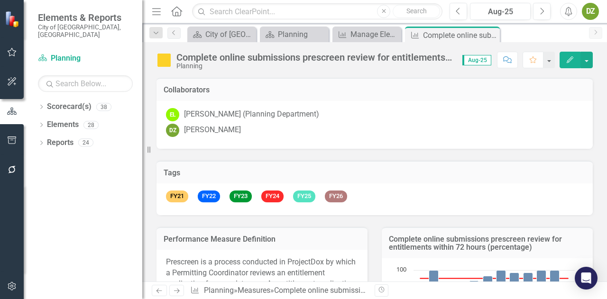 This screenshot has width=607, height=299. What do you see at coordinates (209, 196) in the screenshot?
I see `span: FY22` at bounding box center [209, 196].